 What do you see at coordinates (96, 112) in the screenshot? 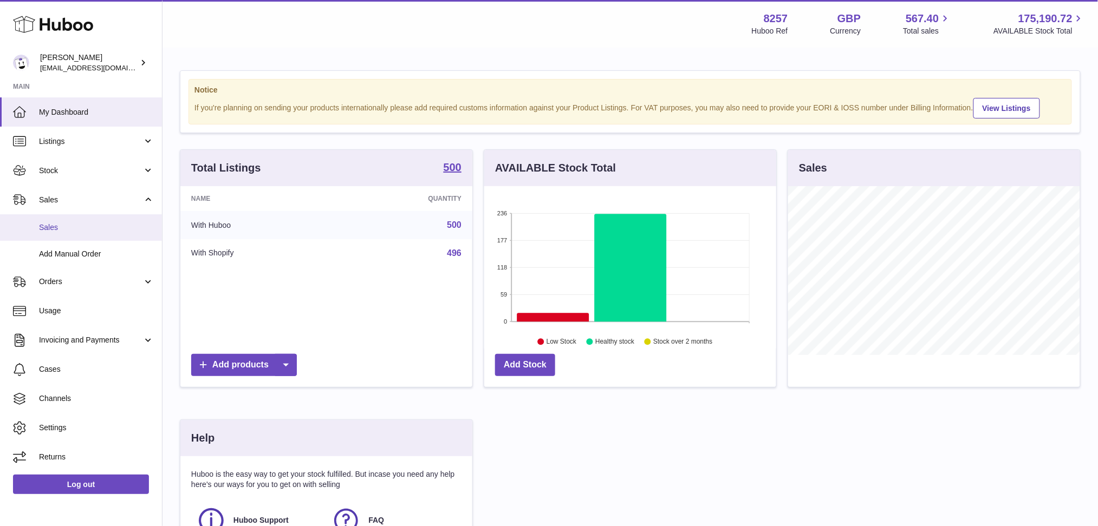
I see `span: My Dashboard` at bounding box center [96, 112].